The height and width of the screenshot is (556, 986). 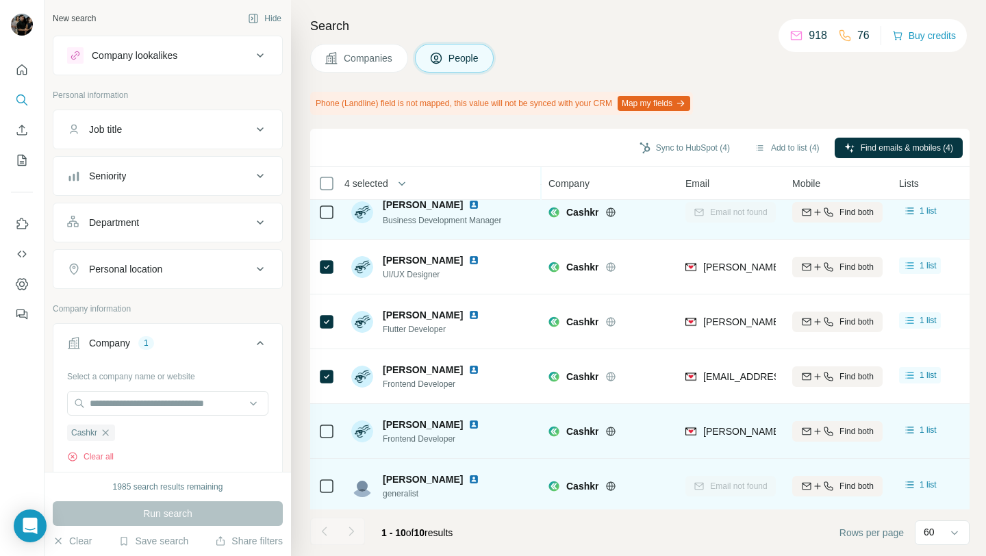 I want to click on button: Feedback, so click(x=22, y=314).